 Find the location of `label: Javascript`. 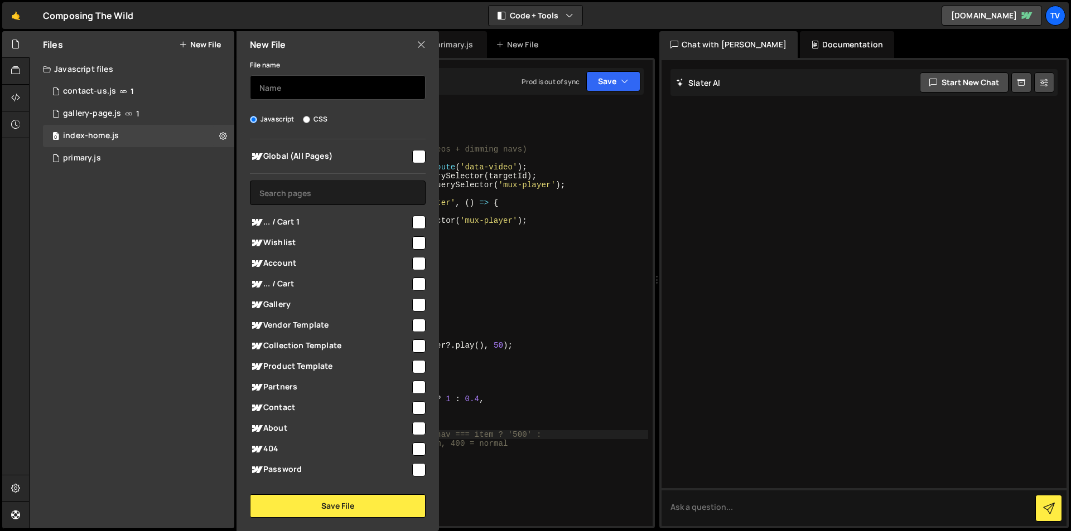

label: Javascript is located at coordinates (272, 119).